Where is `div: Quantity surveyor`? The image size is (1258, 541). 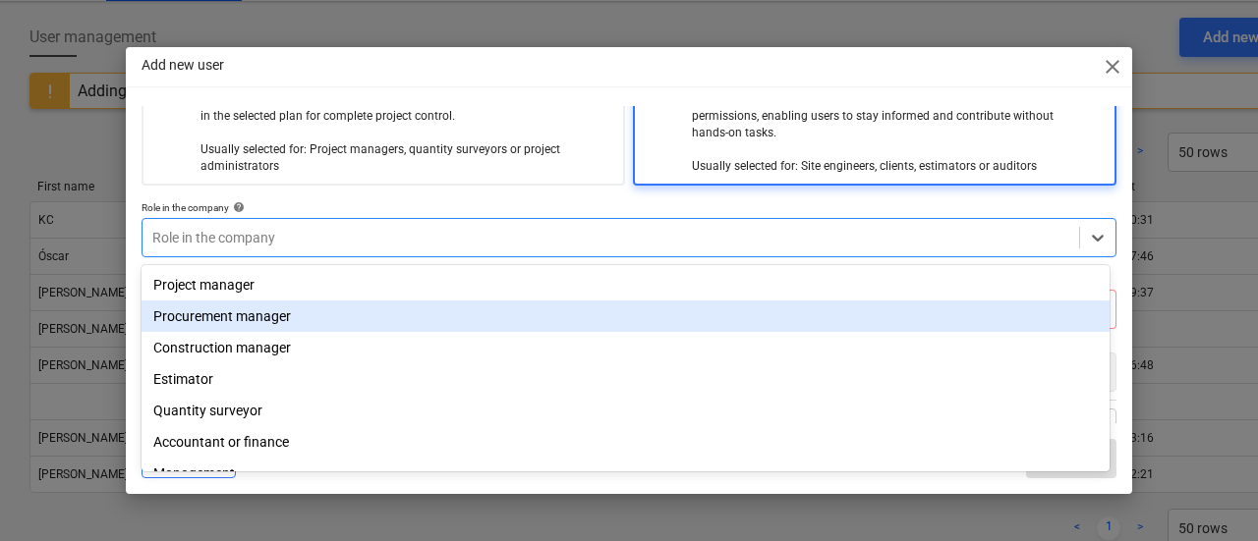
div: Quantity surveyor is located at coordinates (625, 411).